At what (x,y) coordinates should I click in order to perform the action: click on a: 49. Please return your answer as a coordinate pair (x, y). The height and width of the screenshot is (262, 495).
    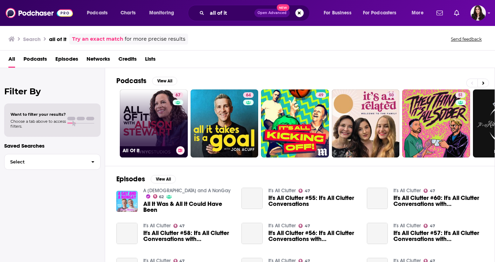
    Looking at the image, I should click on (321, 95).